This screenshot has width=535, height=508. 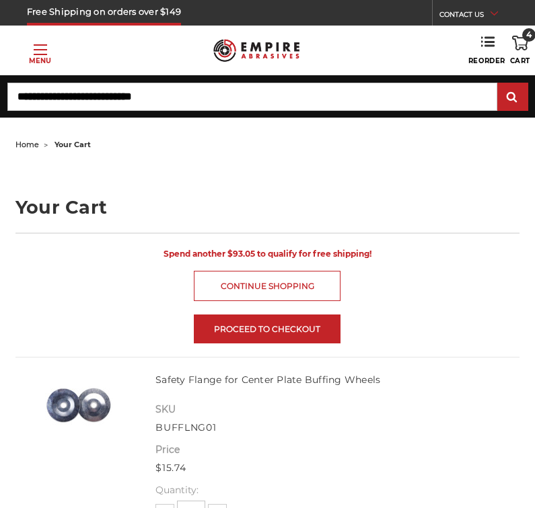 What do you see at coordinates (267, 286) in the screenshot?
I see `a: Continue Shopping` at bounding box center [267, 286].